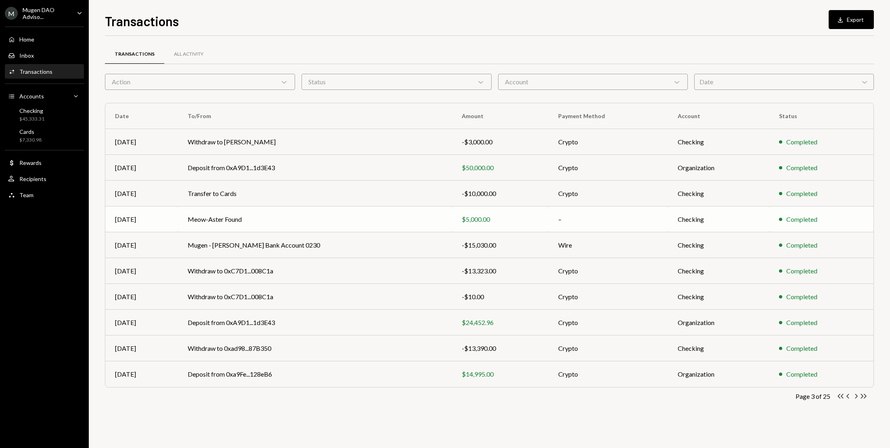  I want to click on div: $5,000.00, so click(500, 219).